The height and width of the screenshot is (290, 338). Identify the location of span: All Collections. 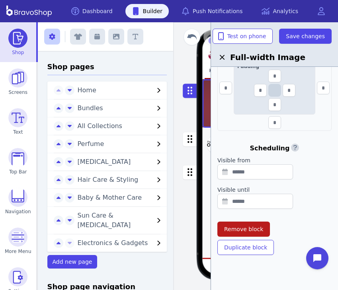
(100, 126).